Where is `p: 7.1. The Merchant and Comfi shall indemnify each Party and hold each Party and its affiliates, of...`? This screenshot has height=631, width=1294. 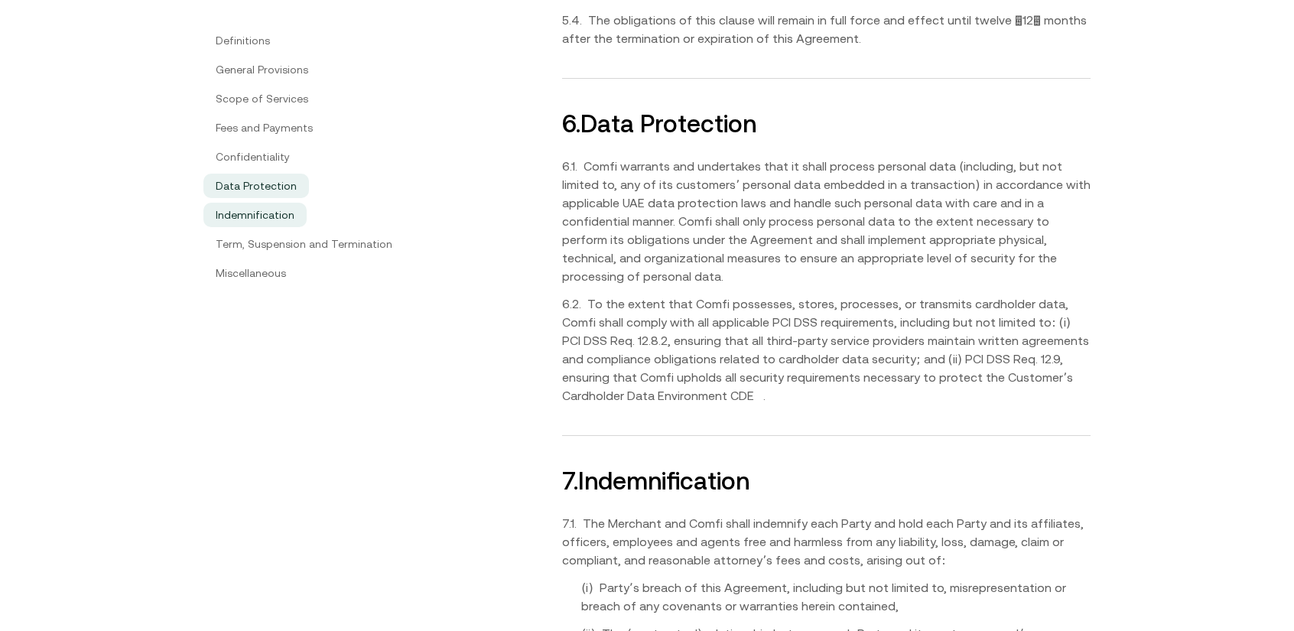 p: 7.1. The Merchant and Comfi shall indemnify each Party and hold each Party and its affiliates, of... is located at coordinates (826, 542).